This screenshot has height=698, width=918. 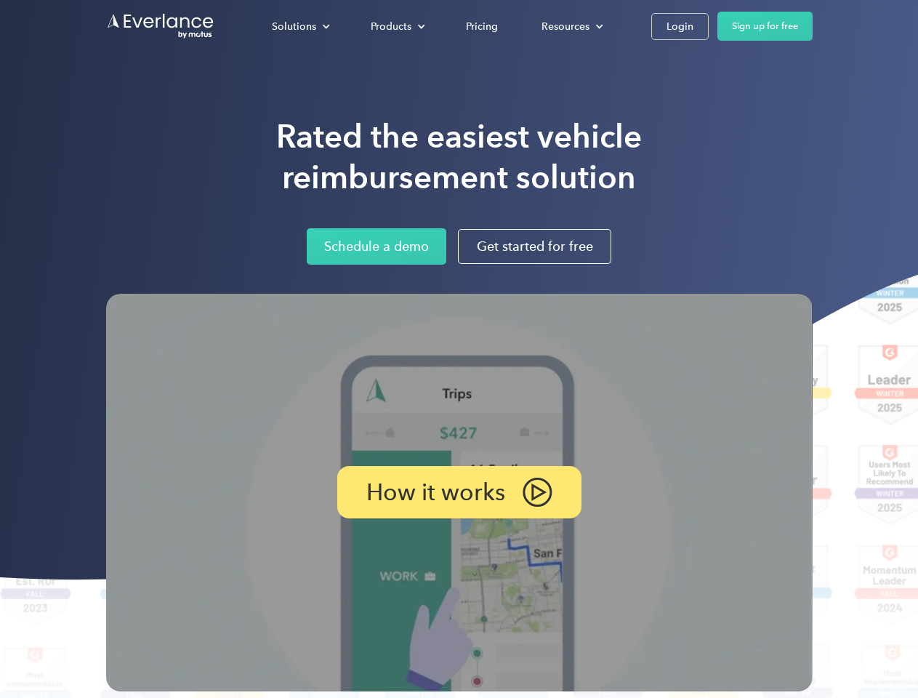 What do you see at coordinates (294, 26) in the screenshot?
I see `div: Solutions` at bounding box center [294, 26].